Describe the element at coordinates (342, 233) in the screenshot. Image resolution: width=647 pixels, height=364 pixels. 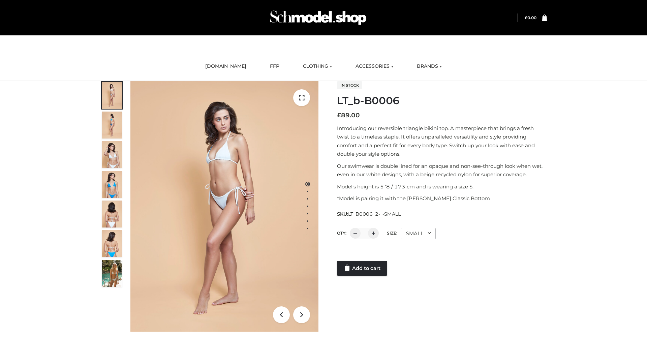
I see `label: QTY:` at that location.